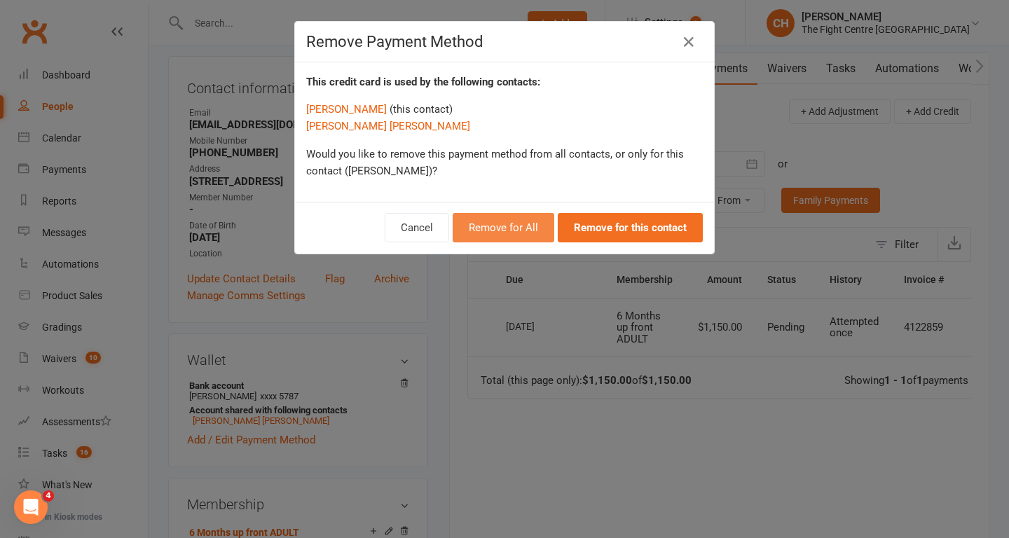 The image size is (1009, 538). I want to click on p: Would you like to remove this payment method from all contacts, or only for this contact ([PERSON..., so click(504, 163).